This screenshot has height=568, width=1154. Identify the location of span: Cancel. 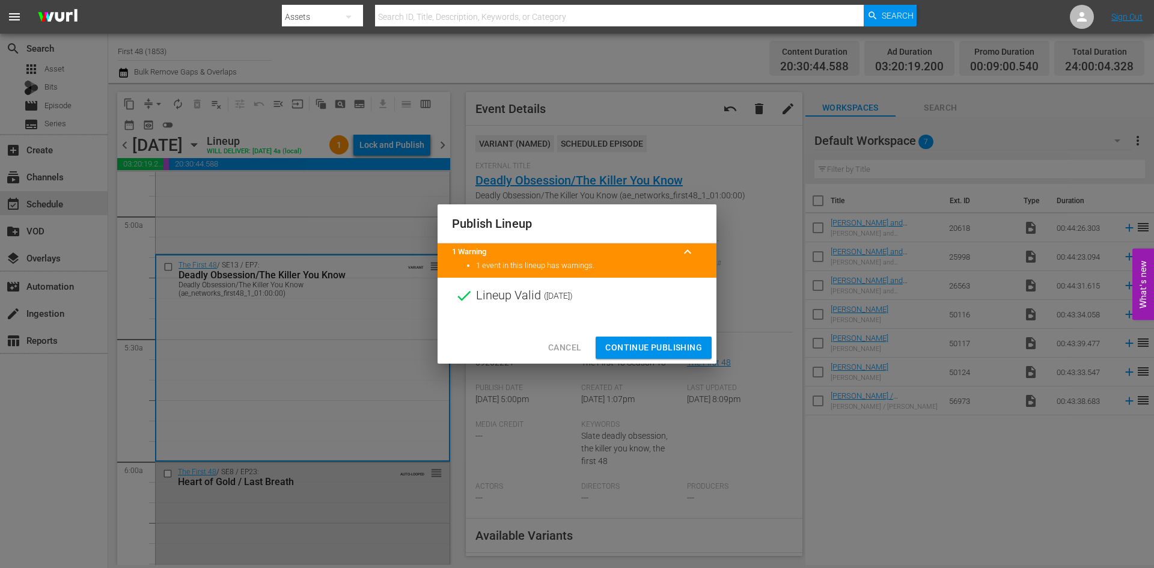
(564, 347).